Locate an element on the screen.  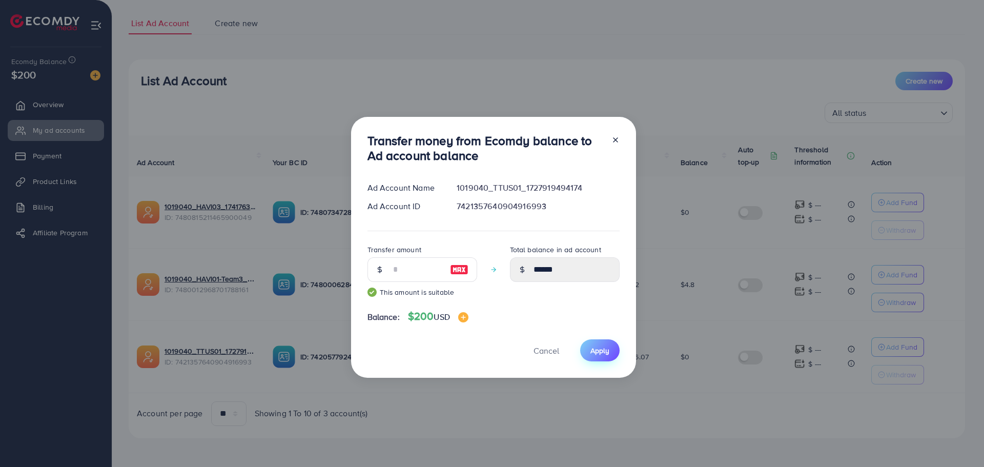
div: Ad Account Name is located at coordinates (404, 188).